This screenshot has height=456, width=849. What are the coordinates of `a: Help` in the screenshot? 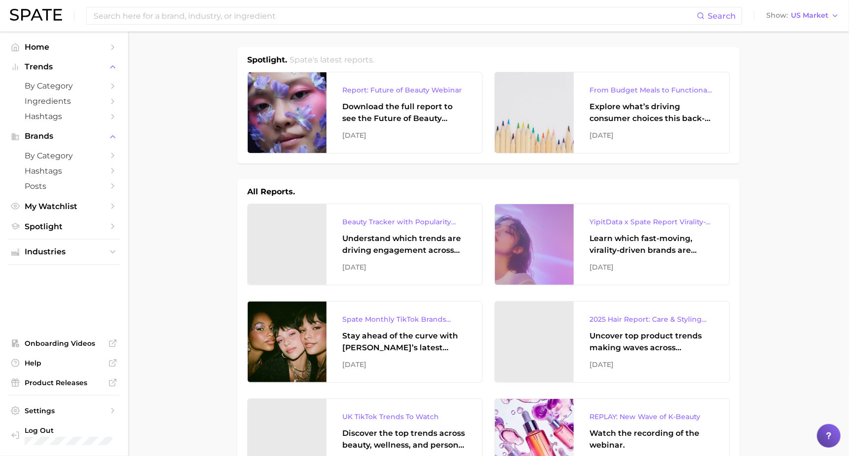 It's located at (64, 363).